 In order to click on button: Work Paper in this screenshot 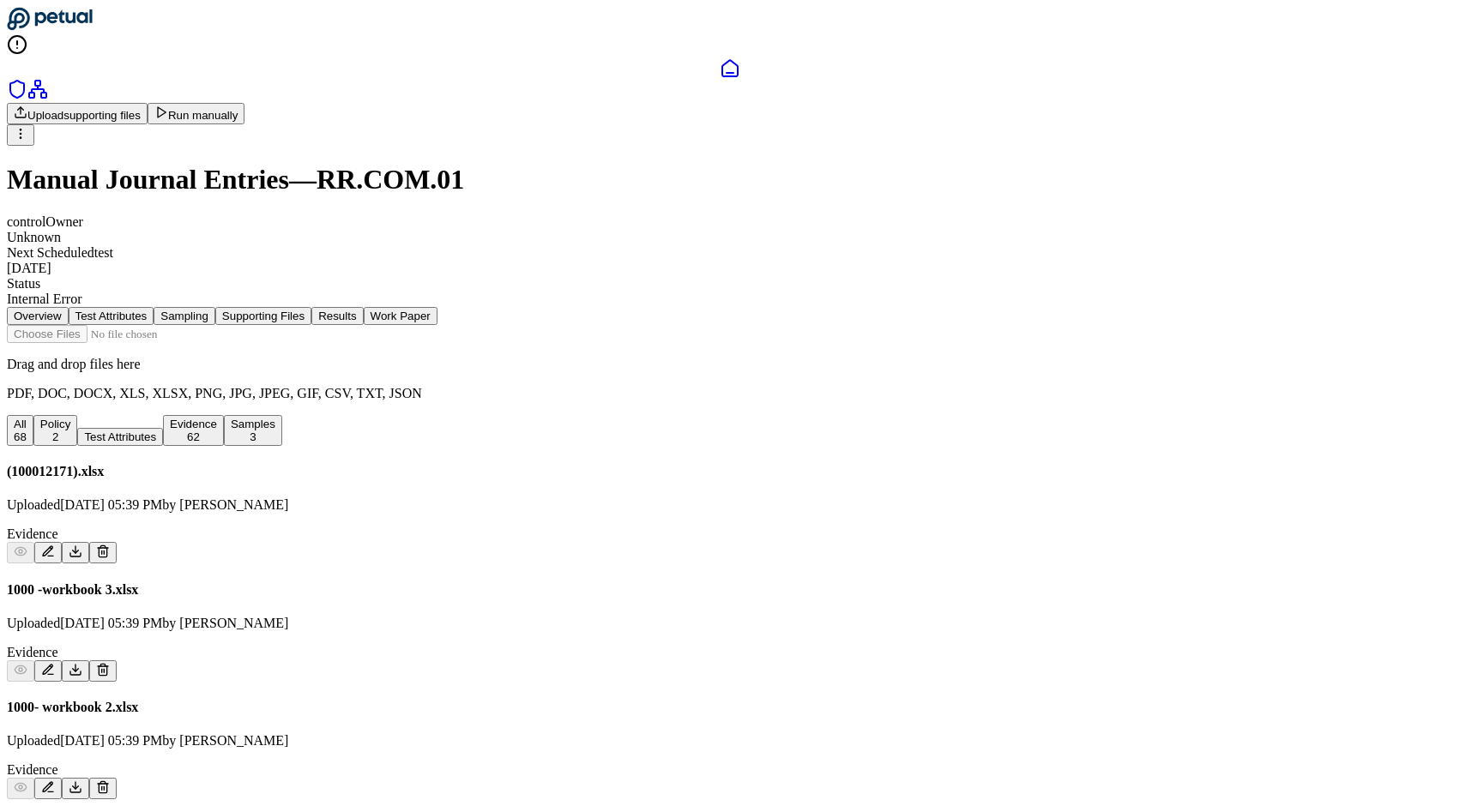, I will do `click(401, 316)`.